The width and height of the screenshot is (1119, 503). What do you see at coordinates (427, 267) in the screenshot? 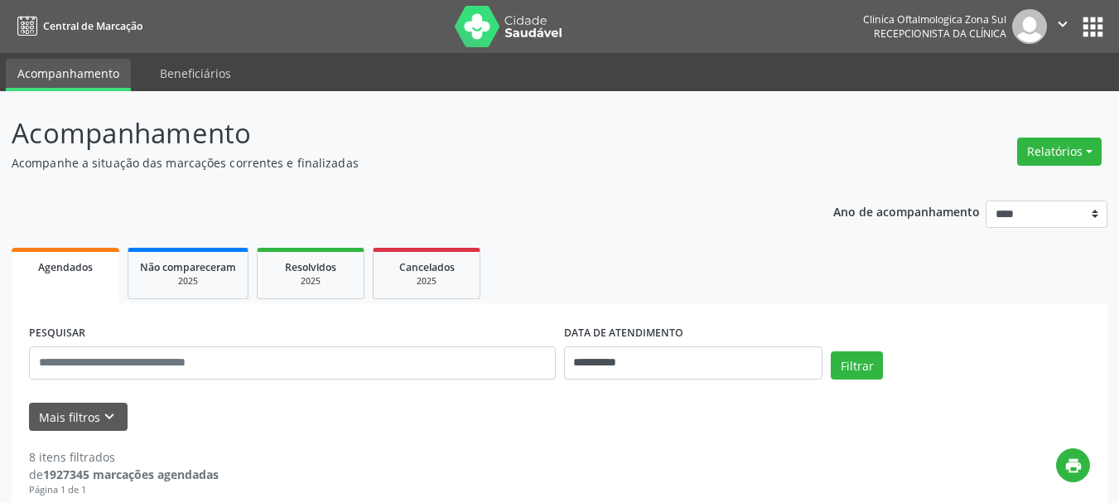
I see `span: Cancelados` at bounding box center [427, 267].